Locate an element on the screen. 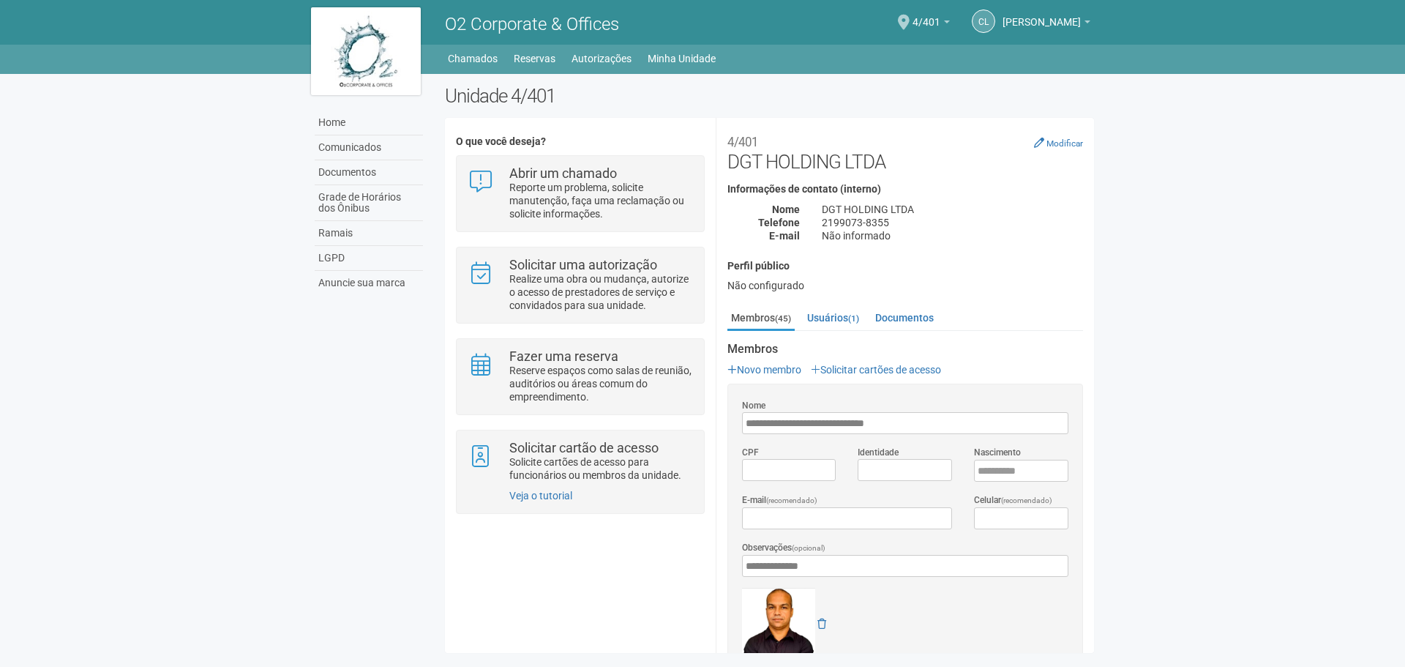 This screenshot has width=1405, height=667. strong: Solicitar cartão de acesso is located at coordinates (584, 447).